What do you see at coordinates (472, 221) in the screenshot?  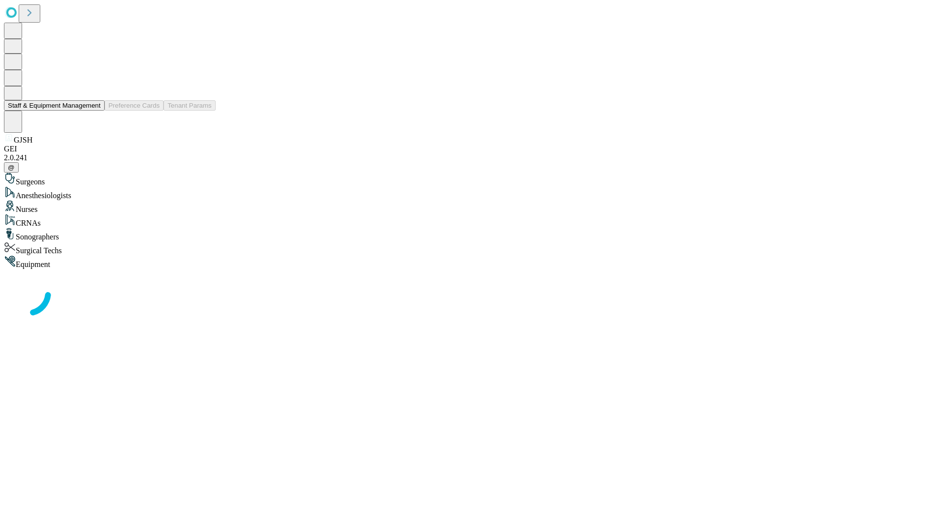 I see `div: CRNAs` at bounding box center [472, 221].